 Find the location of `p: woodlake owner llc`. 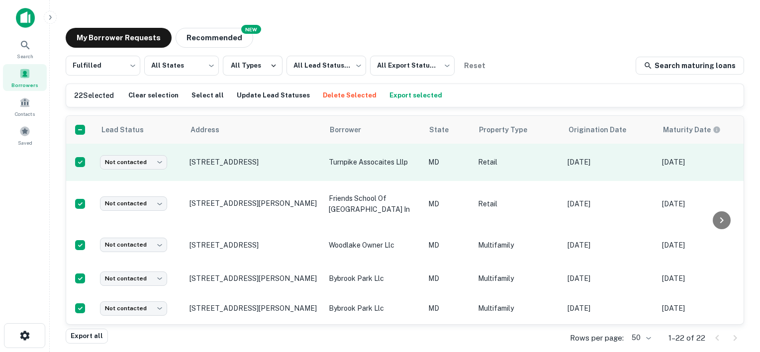

p: woodlake owner llc is located at coordinates (373, 245).